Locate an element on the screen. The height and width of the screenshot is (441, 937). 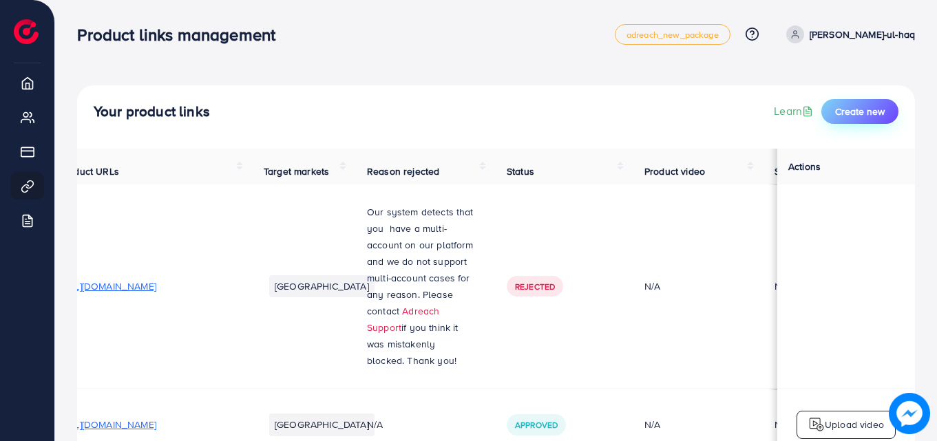
h4: Your product links is located at coordinates (151, 112).